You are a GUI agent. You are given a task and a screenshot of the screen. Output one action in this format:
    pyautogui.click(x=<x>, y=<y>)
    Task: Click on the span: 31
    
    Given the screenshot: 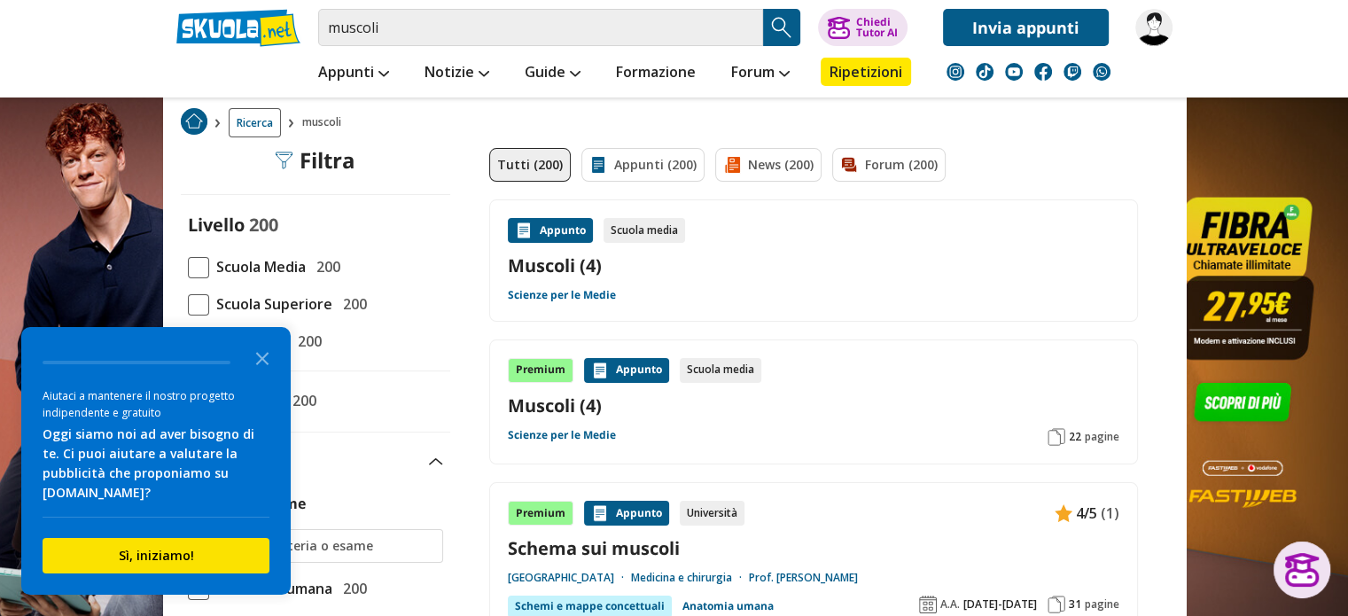 What is the action you would take?
    pyautogui.click(x=1075, y=604)
    